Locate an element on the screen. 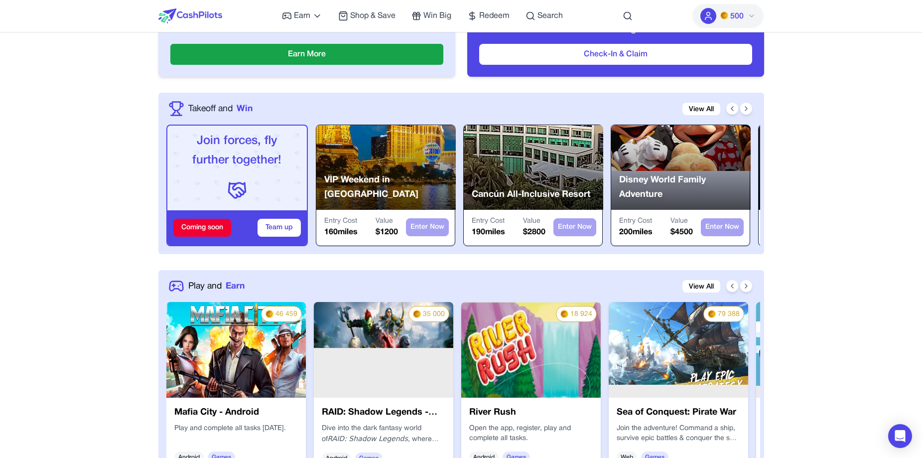 The width and height of the screenshot is (922, 458). span: Takeoff and is located at coordinates (210, 109).